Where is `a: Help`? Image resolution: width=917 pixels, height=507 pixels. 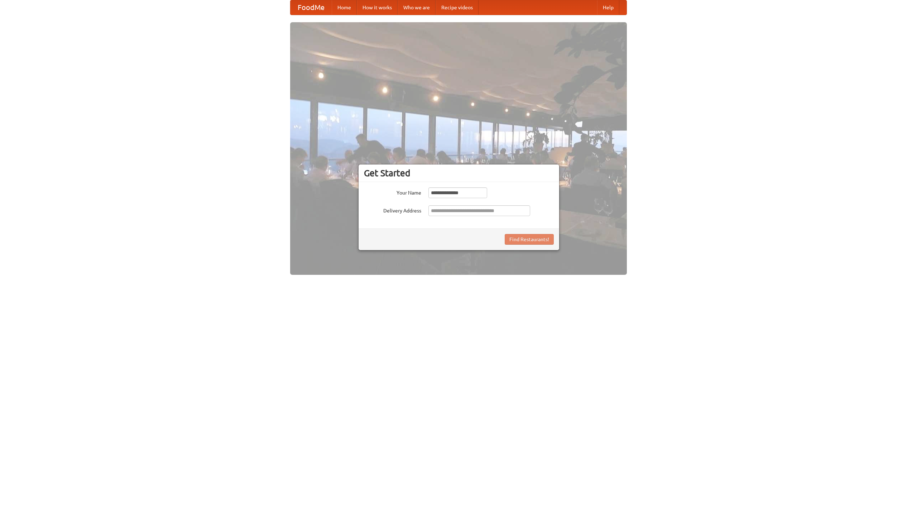
a: Help is located at coordinates (608, 8).